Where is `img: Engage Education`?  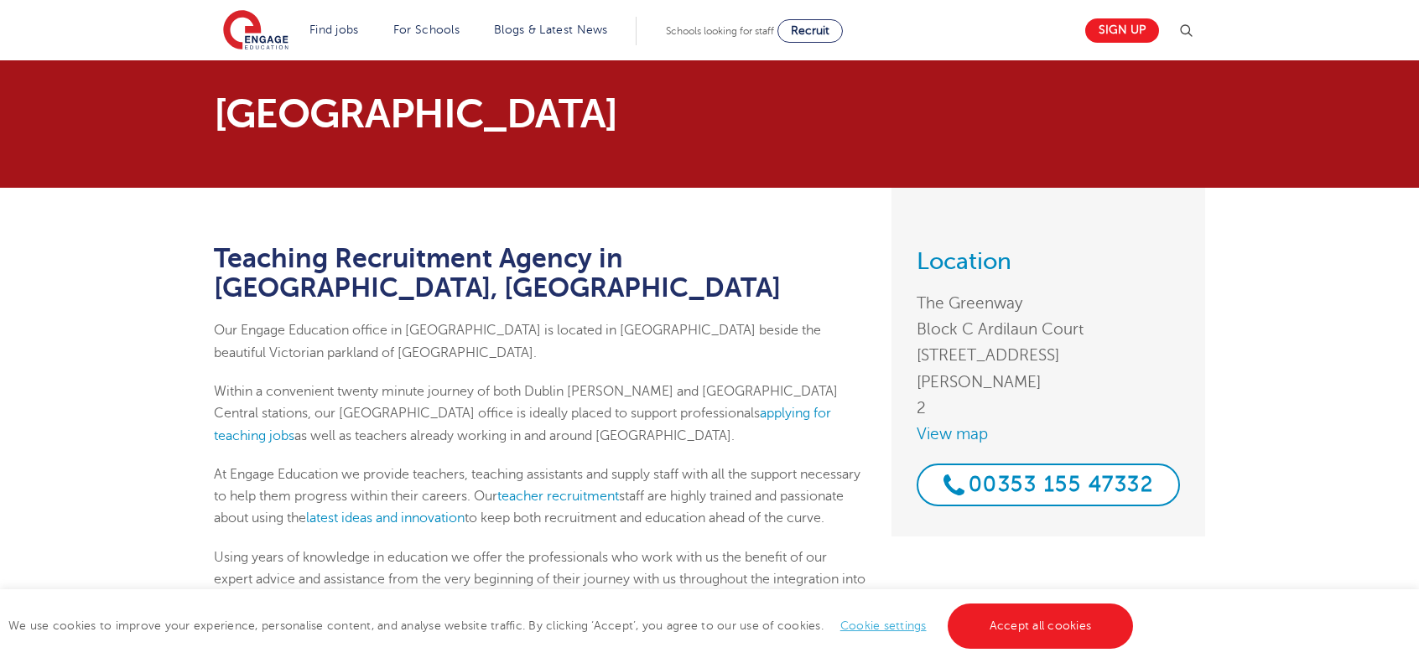
img: Engage Education is located at coordinates (256, 31).